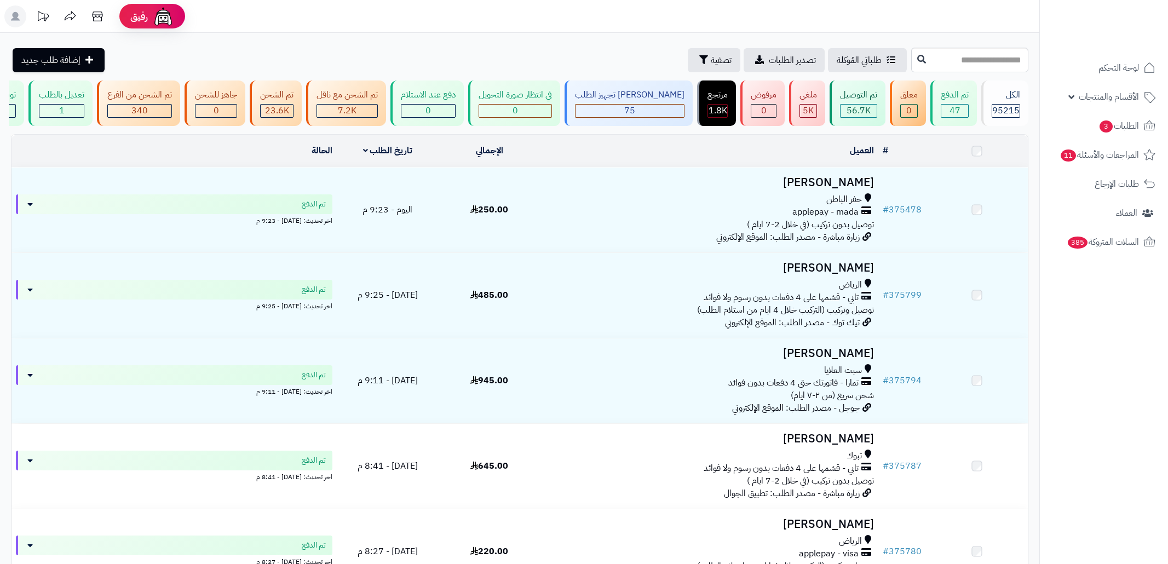  Describe the element at coordinates (1126, 213) in the screenshot. I see `span: العملاء` at that location.